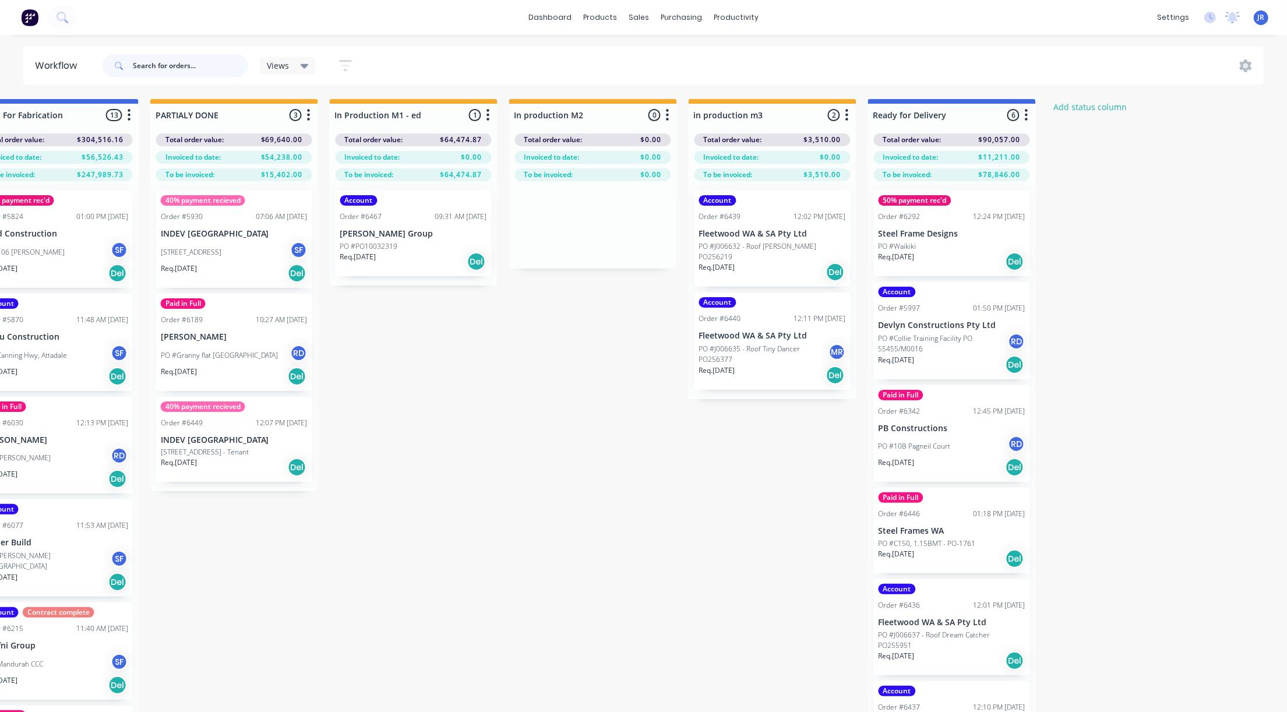  Describe the element at coordinates (823, 175) in the screenshot. I see `span: $3,510.00` at that location.